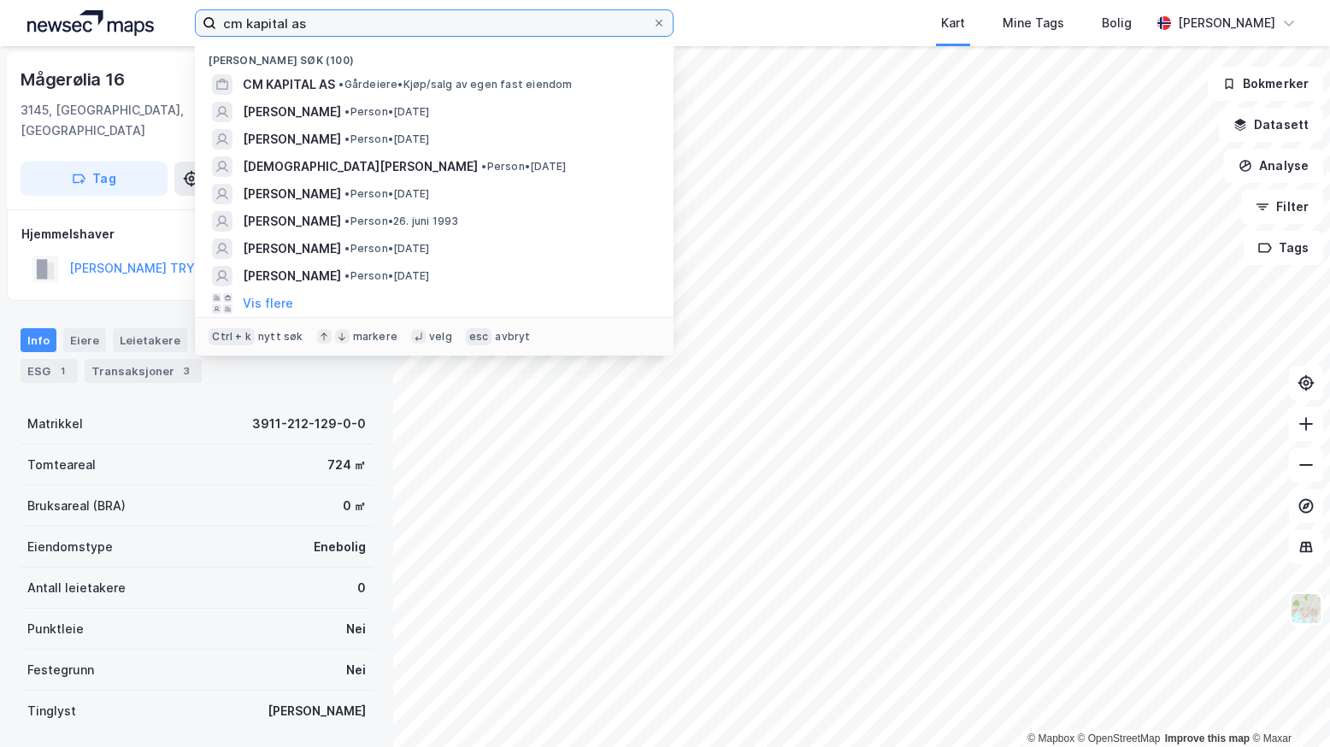  What do you see at coordinates (309, 424) in the screenshot?
I see `div: 3911-212-129-0-0` at bounding box center [309, 424].